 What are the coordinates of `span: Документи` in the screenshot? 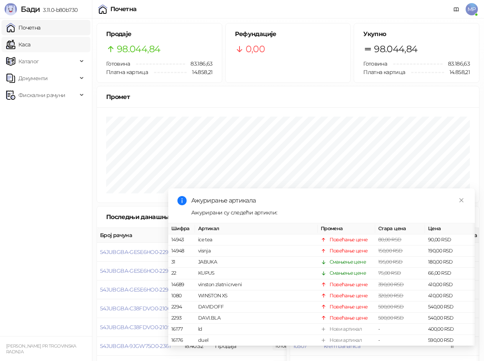 It's located at (33, 78).